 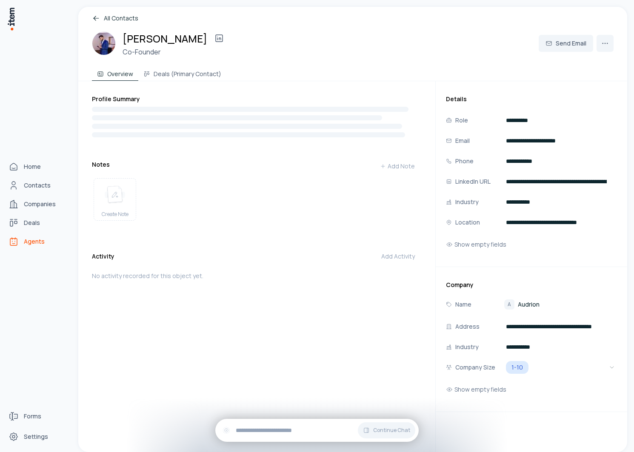 I want to click on p: Location, so click(x=467, y=222).